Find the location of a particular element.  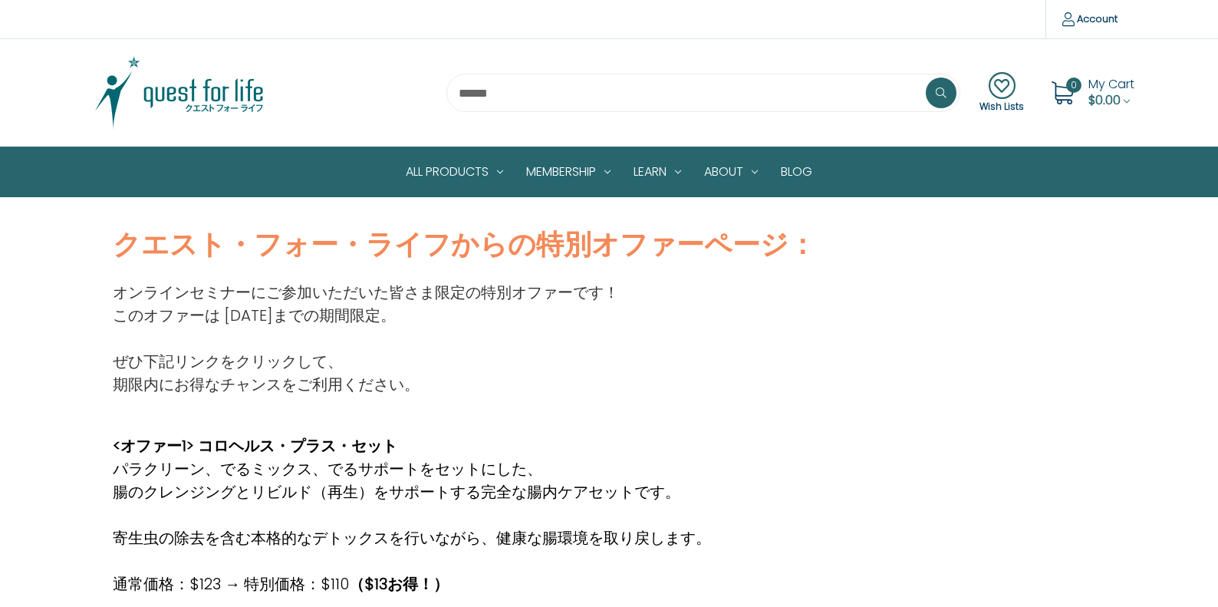

strong: <オファー1> コロヘルス・プラス・セット is located at coordinates (255, 446).